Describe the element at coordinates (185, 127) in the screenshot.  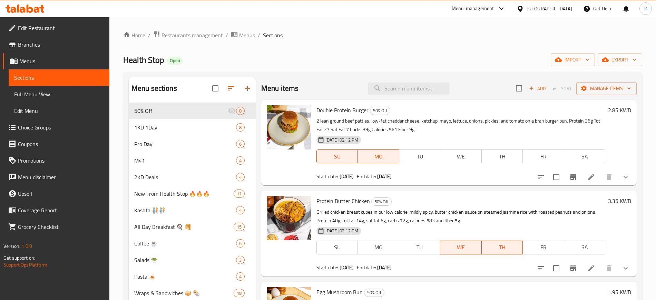
I see `span: 1KD 1Day` at that location.